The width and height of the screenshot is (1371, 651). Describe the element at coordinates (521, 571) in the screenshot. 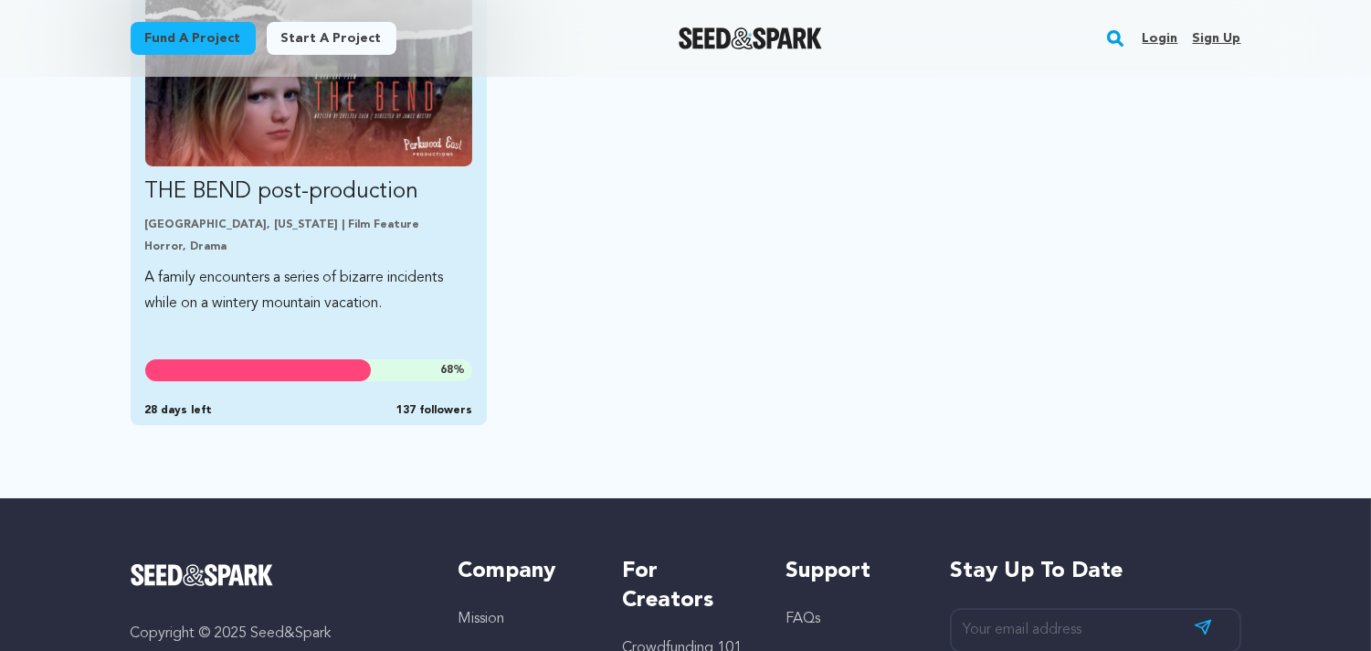

I see `h5: Company` at that location.